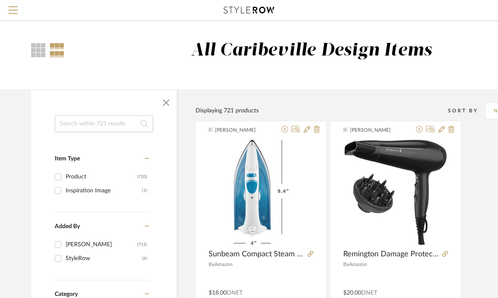  What do you see at coordinates (145, 191) in the screenshot?
I see `div: (1)` at bounding box center [145, 191].